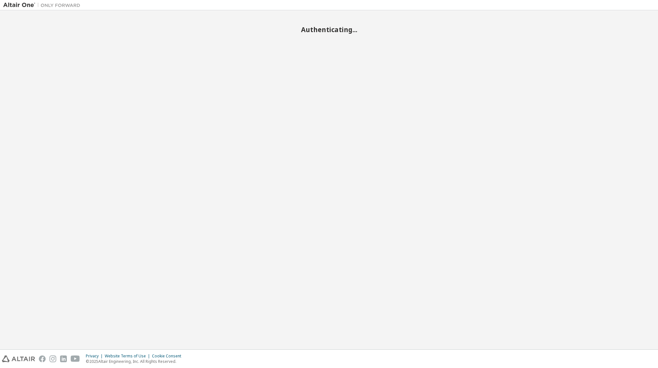  What do you see at coordinates (43, 5) in the screenshot?
I see `img: Altair One` at bounding box center [43, 5].